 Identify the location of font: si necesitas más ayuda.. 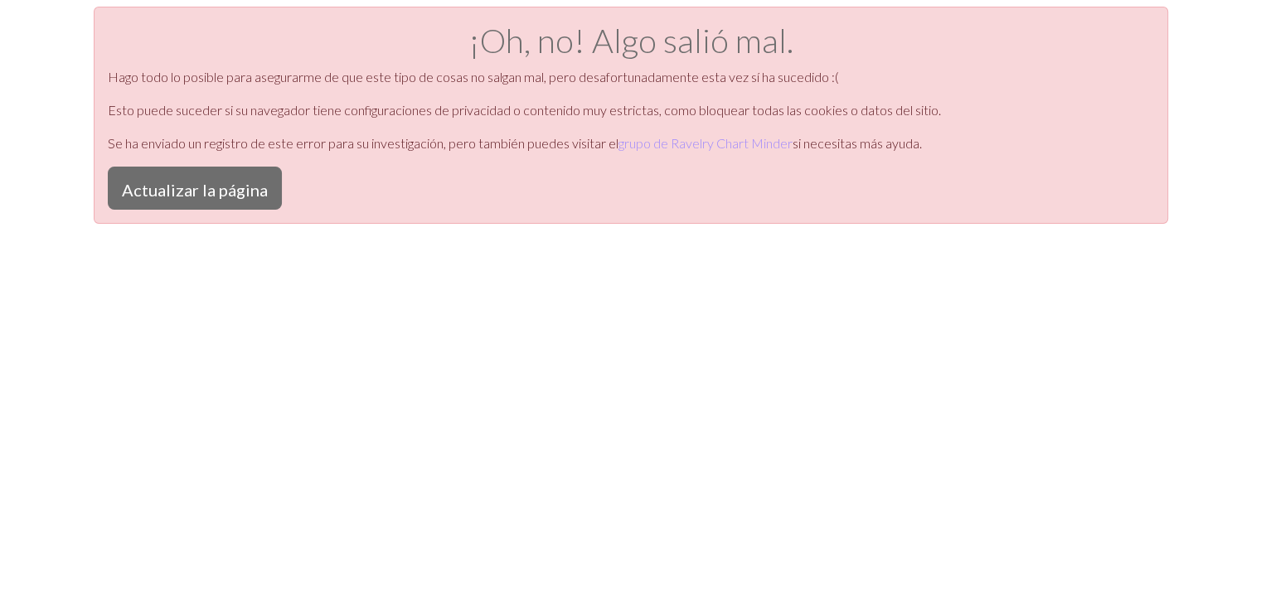
(857, 143).